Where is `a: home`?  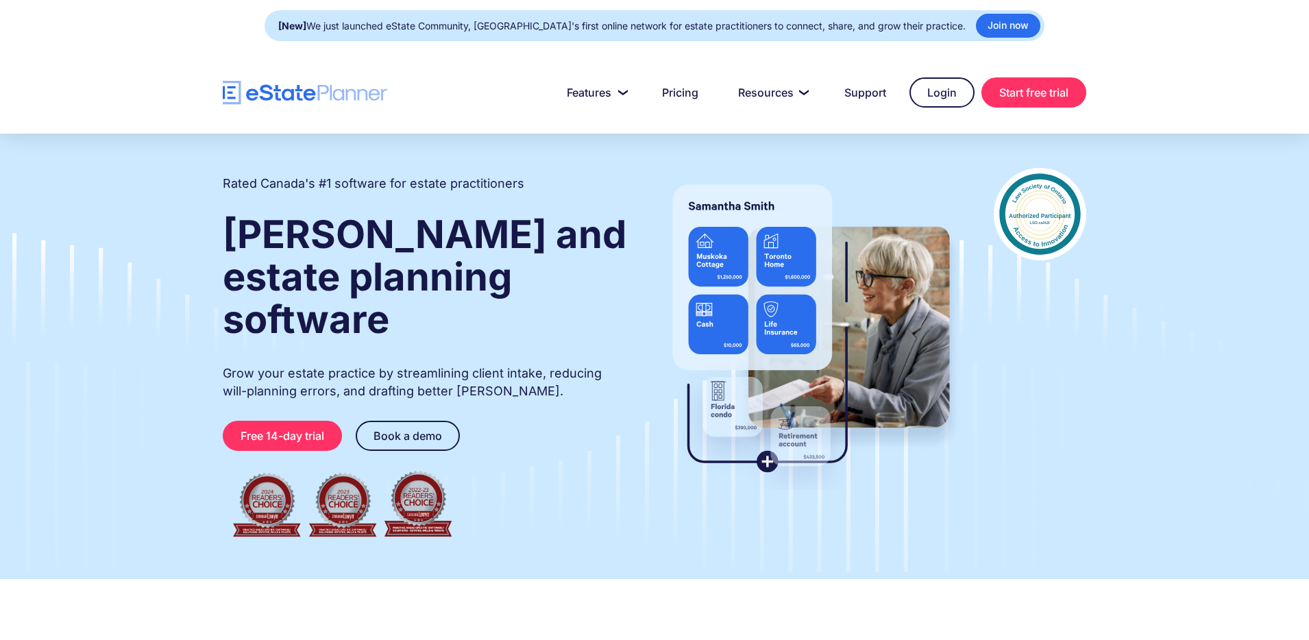 a: home is located at coordinates (305, 93).